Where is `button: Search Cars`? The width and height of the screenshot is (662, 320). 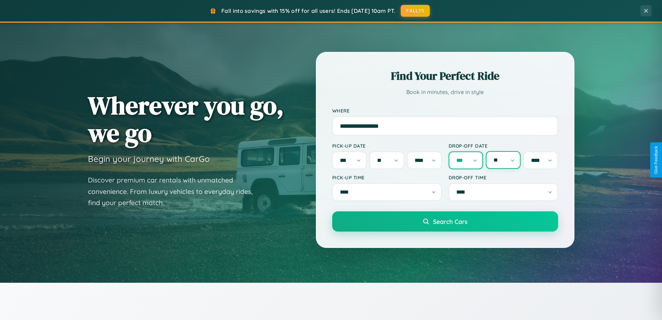
button: Search Cars is located at coordinates (445, 221).